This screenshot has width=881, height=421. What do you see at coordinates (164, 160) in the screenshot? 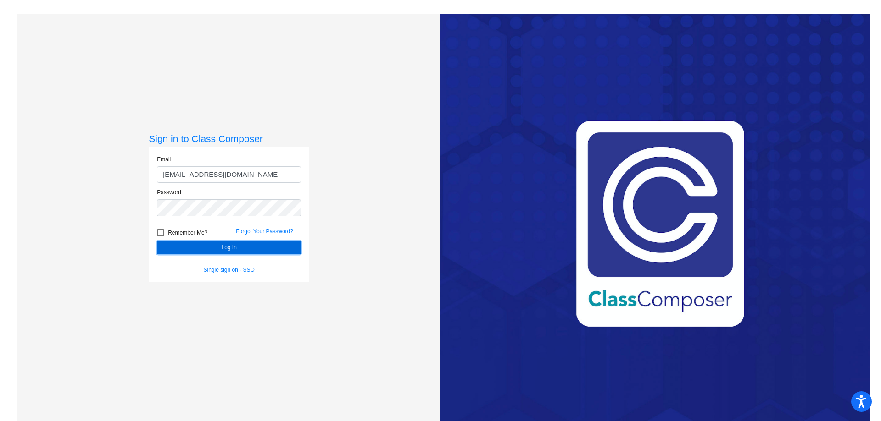
I see `label: Email` at bounding box center [164, 160].